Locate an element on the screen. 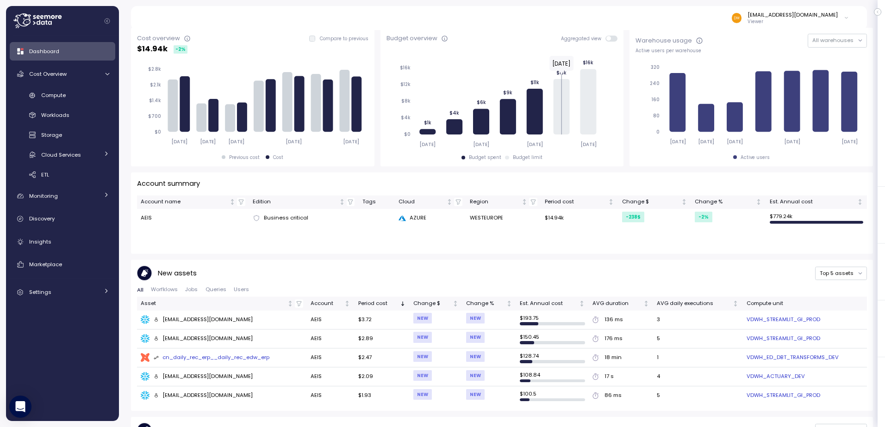 Image resolution: width=885 pixels, height=427 pixels. div: AZURE is located at coordinates (430, 218).